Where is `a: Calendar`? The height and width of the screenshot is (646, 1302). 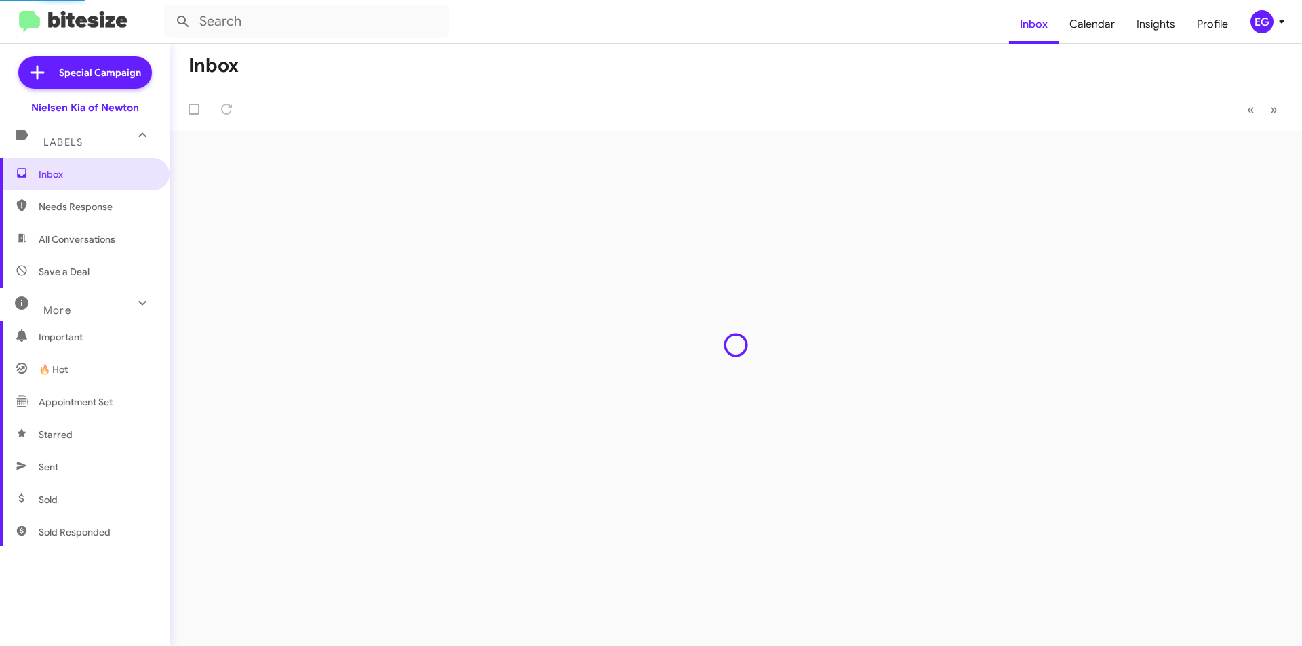
a: Calendar is located at coordinates (1092, 24).